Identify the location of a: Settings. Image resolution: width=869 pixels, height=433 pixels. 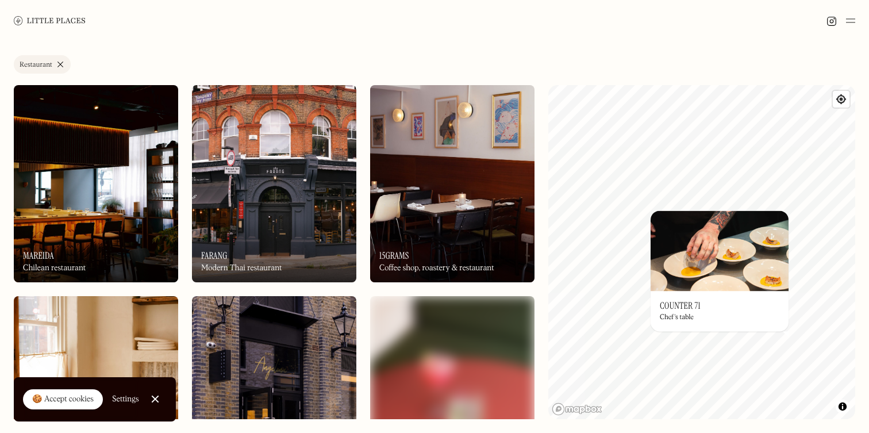
(125, 399).